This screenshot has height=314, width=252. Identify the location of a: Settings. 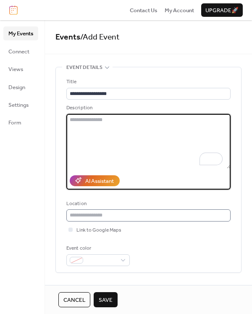
(21, 105).